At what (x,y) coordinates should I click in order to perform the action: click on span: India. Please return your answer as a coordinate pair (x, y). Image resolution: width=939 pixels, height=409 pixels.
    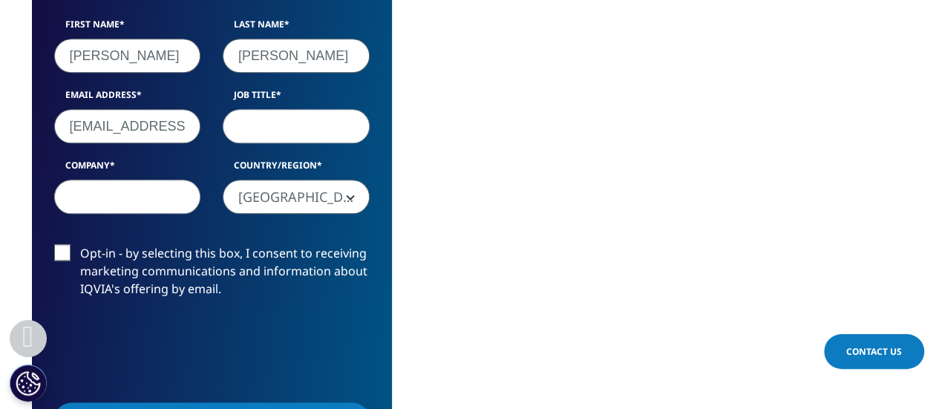
    Looking at the image, I should click on (296, 197).